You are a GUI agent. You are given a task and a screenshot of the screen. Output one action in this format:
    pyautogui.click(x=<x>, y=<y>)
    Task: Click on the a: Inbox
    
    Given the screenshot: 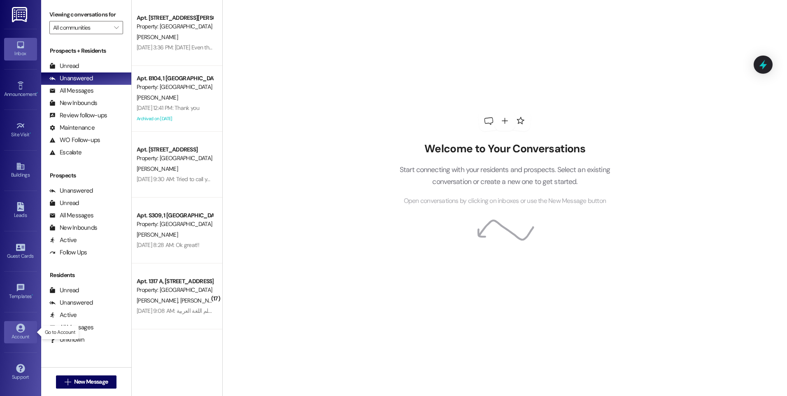 What is the action you would take?
    pyautogui.click(x=21, y=49)
    